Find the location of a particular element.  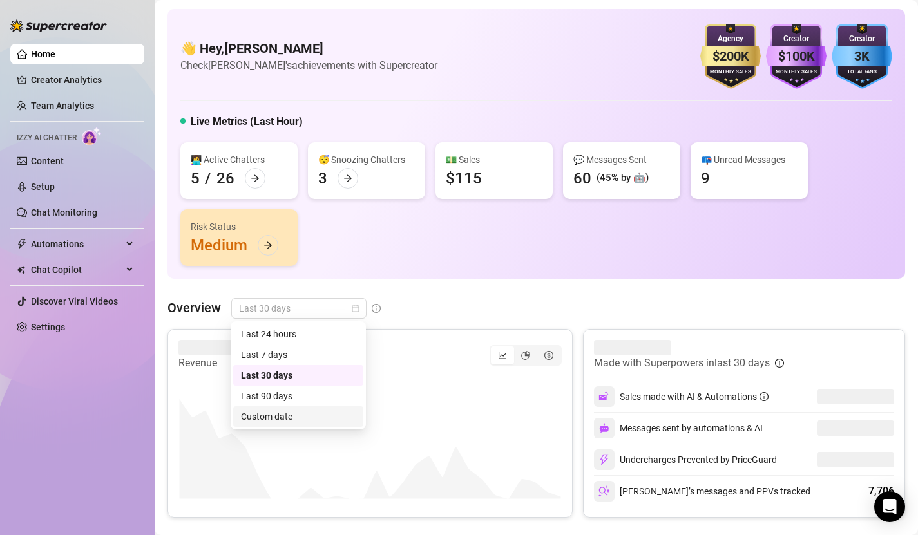

img: AI Chatter is located at coordinates (91, 136).